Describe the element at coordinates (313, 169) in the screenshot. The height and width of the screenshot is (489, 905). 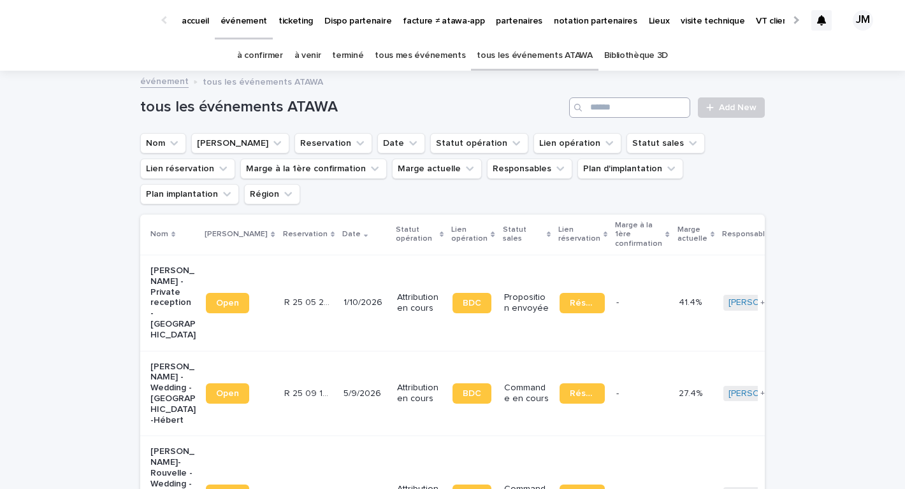
I see `button: Marge à la 1ère confirmation` at that location.